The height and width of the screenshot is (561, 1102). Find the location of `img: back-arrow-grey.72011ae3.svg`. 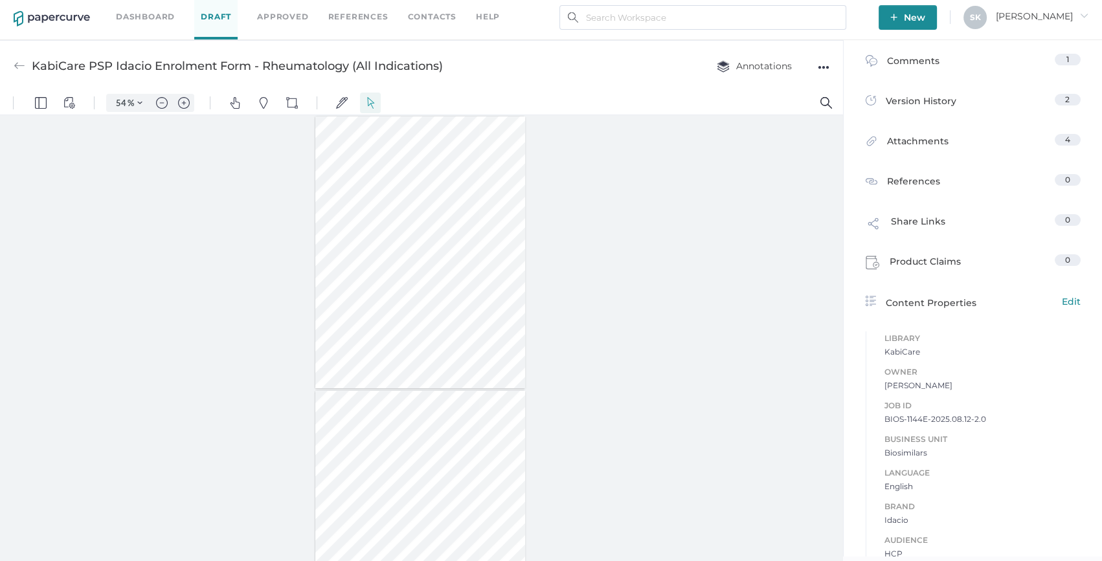

img: back-arrow-grey.72011ae3.svg is located at coordinates (19, 66).